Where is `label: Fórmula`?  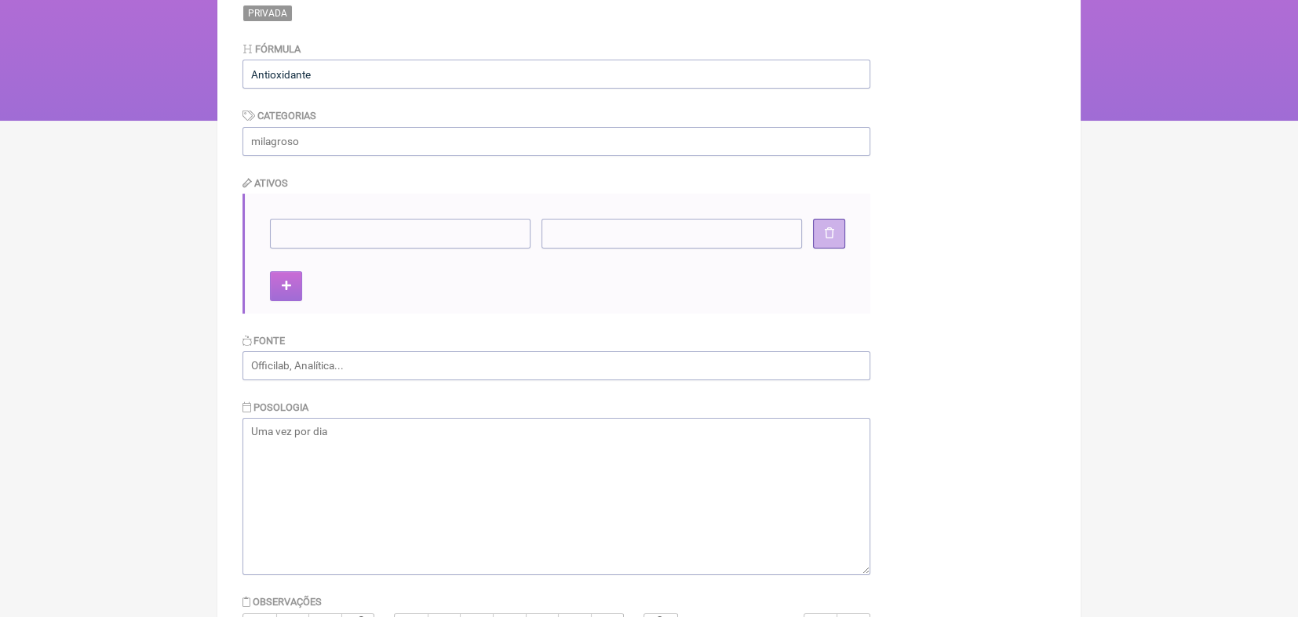 label: Fórmula is located at coordinates (271, 49).